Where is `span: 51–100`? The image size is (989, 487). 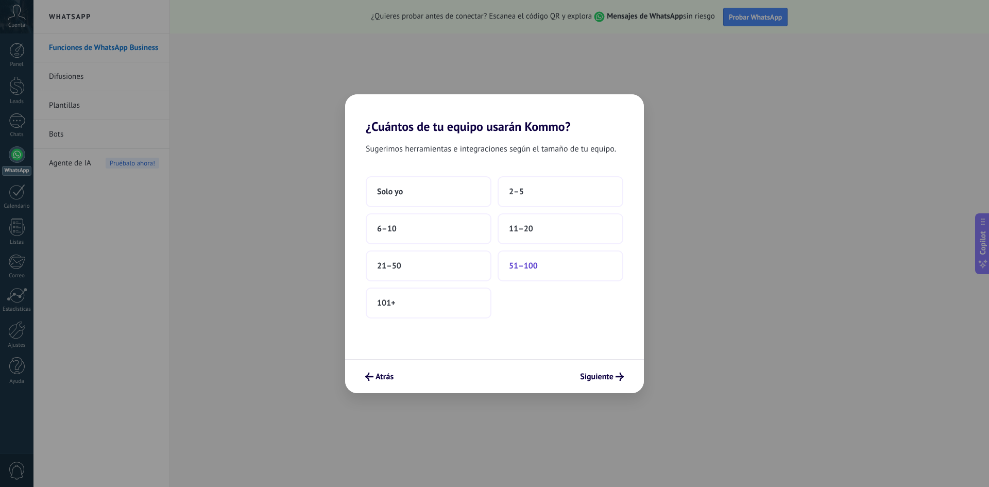
span: 51–100 is located at coordinates (524, 266).